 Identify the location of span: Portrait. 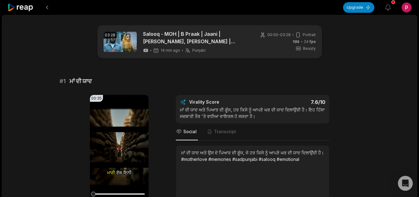
(310, 35).